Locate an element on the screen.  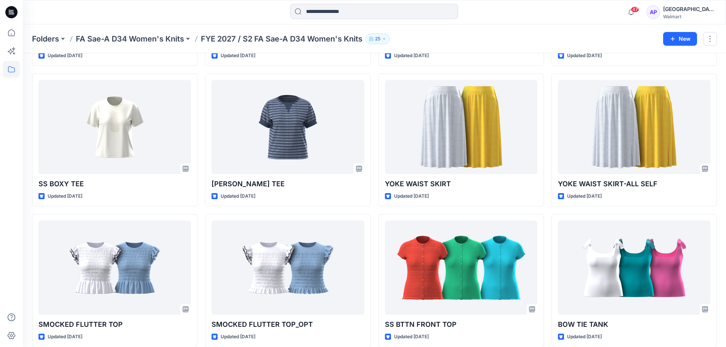
a: SS BOXY TEE is located at coordinates (115, 127).